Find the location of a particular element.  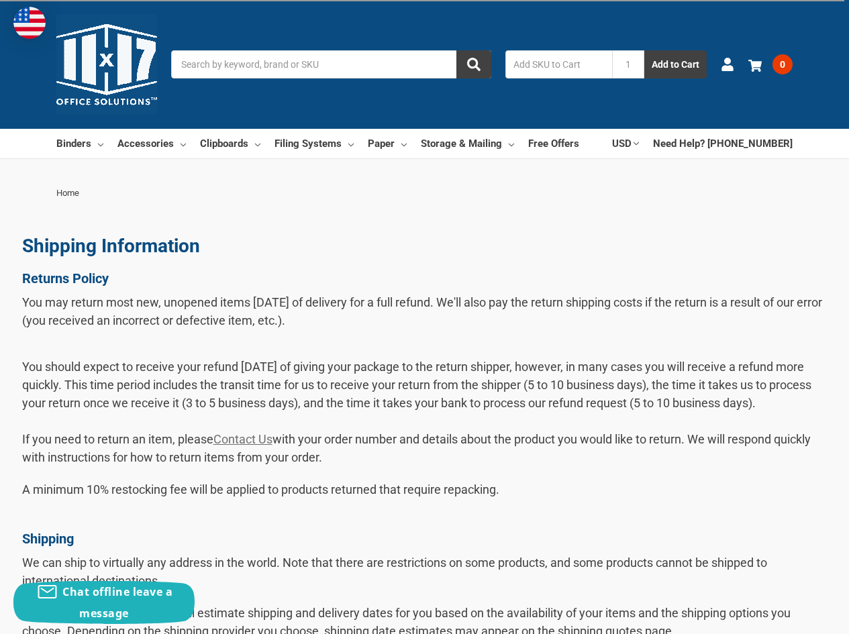

span: Chat offline leave a message is located at coordinates (117, 603).